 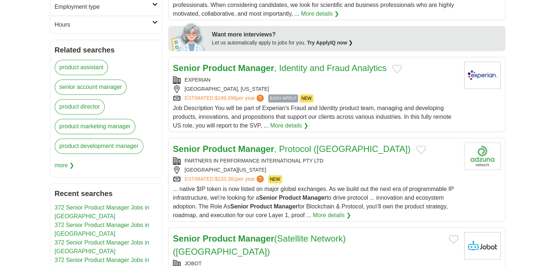 I want to click on a: Senior Product Manager, Identity and Fraud Analytics, so click(x=280, y=68).